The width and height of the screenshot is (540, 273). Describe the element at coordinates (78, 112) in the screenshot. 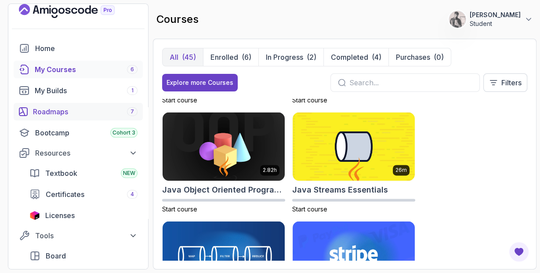

I see `a: roadmaps` at that location.